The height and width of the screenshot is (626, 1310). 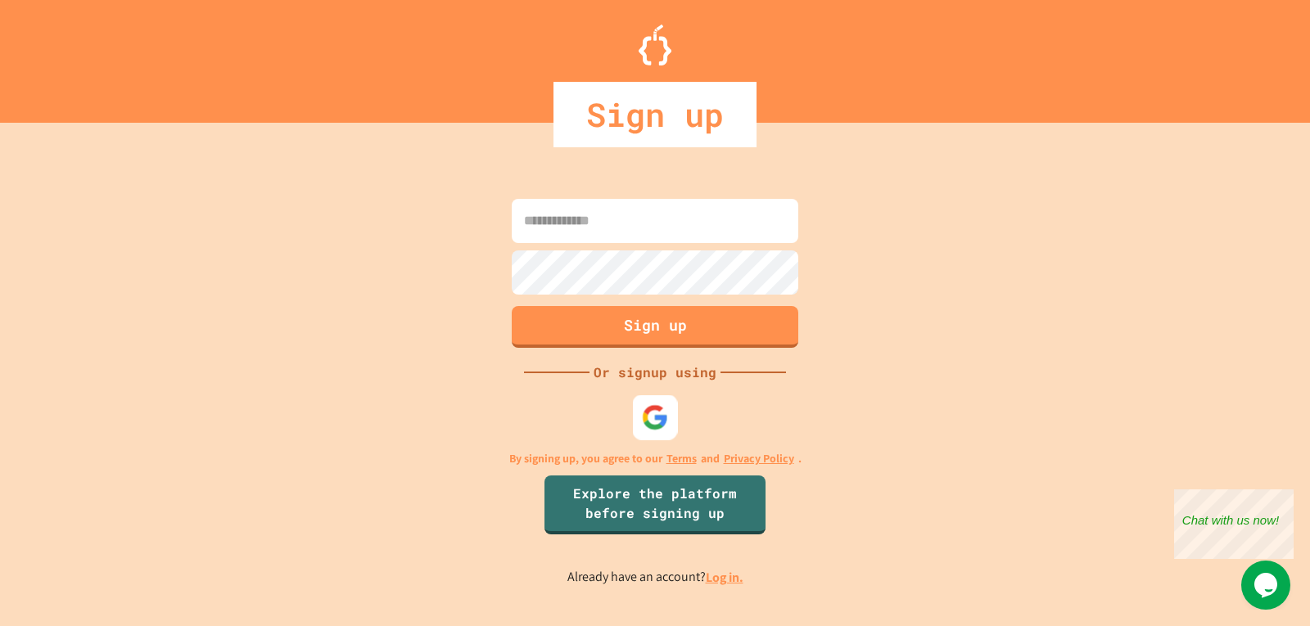 What do you see at coordinates (724, 577) in the screenshot?
I see `a: Log in.` at bounding box center [724, 577].